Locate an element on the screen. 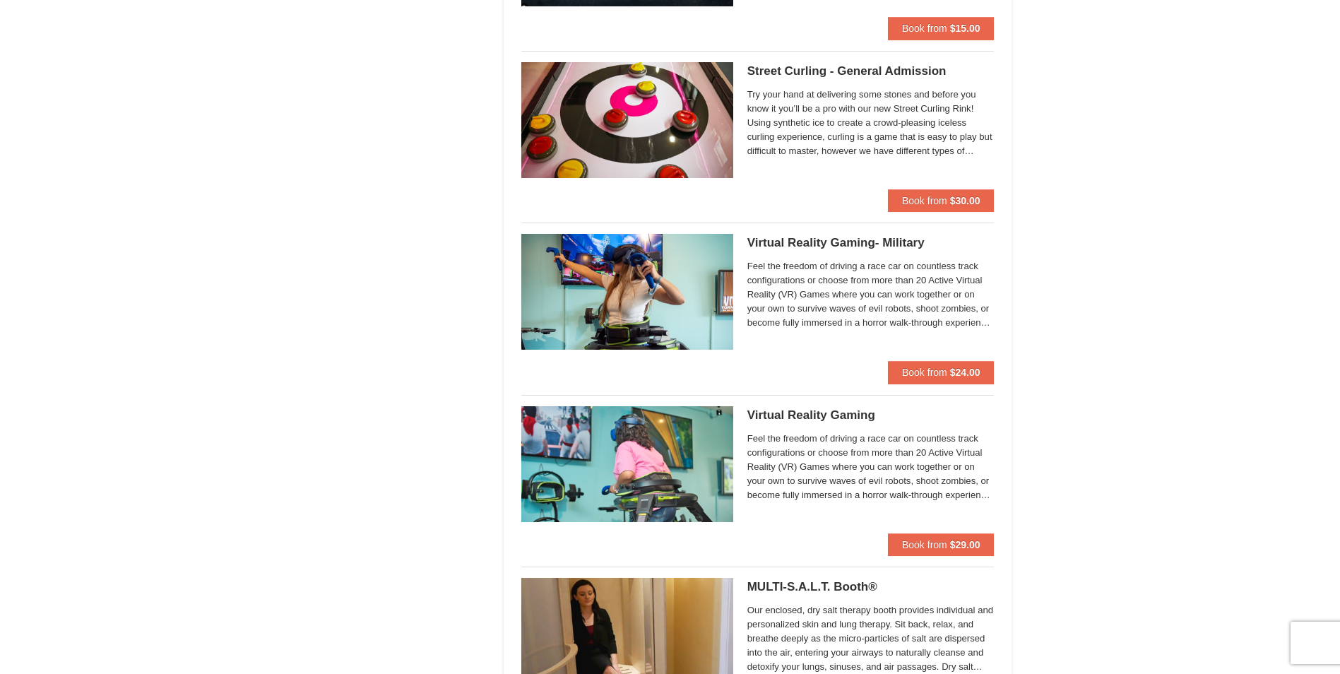 This screenshot has height=674, width=1340. h5: Virtual Reality Gaming- Military is located at coordinates (871, 243).